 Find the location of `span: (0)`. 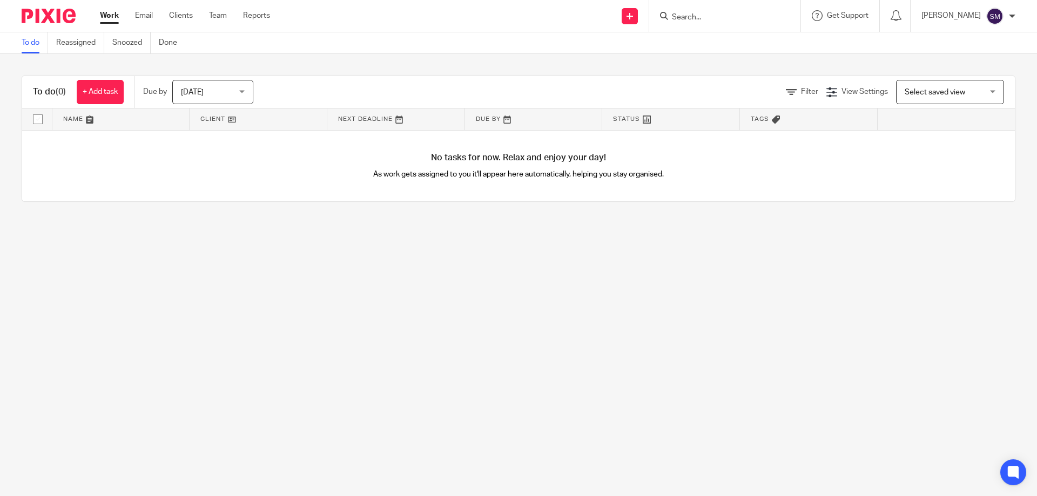

span: (0) is located at coordinates (60, 92).